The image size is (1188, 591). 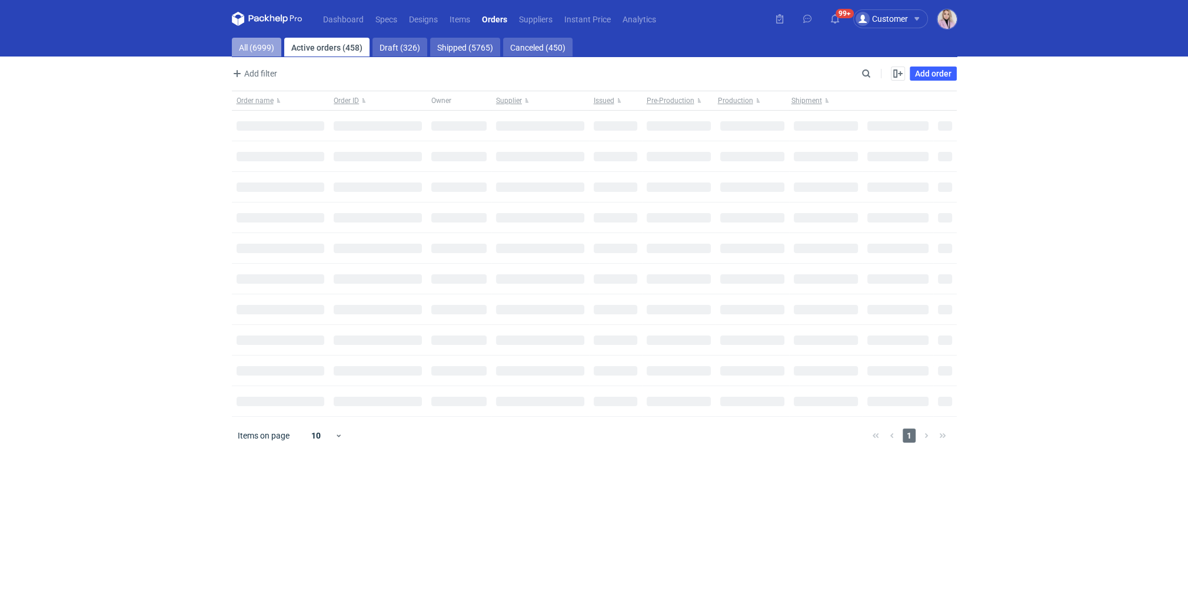 What do you see at coordinates (255, 101) in the screenshot?
I see `span: Order name` at bounding box center [255, 101].